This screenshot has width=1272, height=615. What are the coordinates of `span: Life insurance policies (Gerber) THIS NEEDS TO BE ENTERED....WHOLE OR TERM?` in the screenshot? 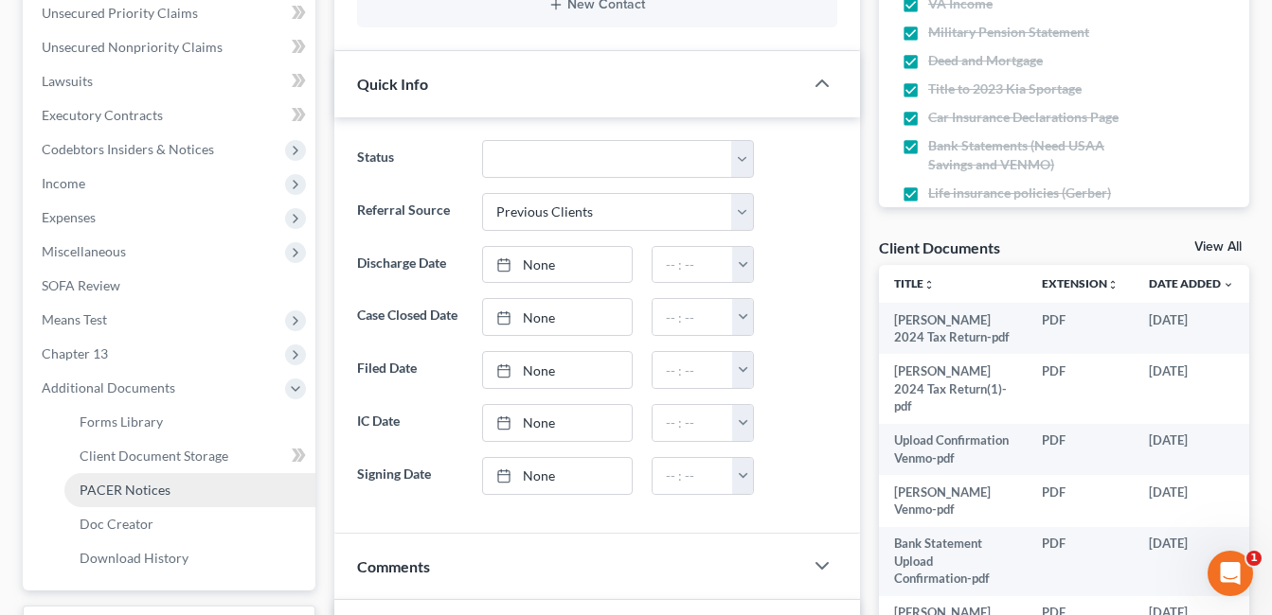 It's located at (1034, 212).